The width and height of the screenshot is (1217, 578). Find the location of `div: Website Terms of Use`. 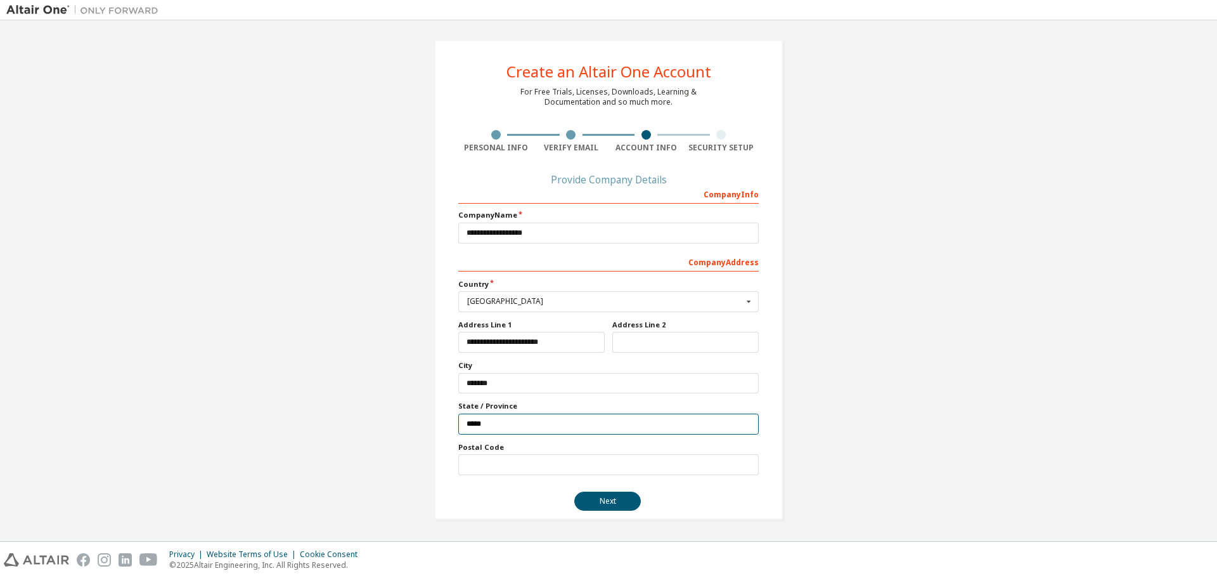

div: Website Terms of Use is located at coordinates (253, 554).